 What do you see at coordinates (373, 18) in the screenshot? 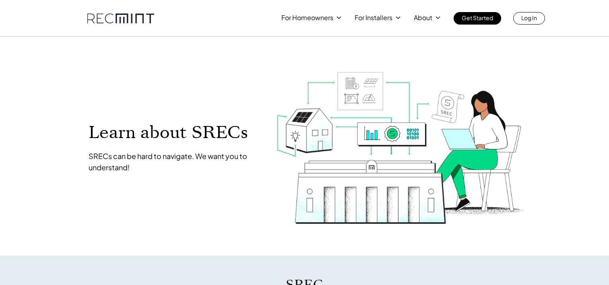
I see `p: For Installers` at bounding box center [373, 18].